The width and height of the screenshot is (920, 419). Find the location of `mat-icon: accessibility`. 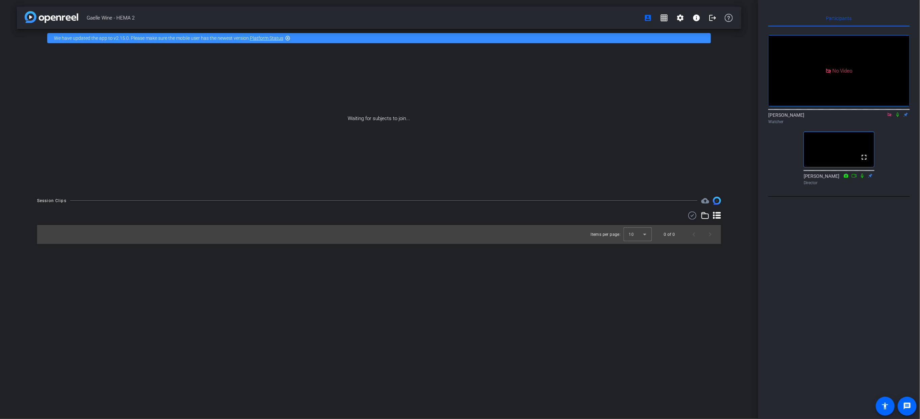

mat-icon: accessibility is located at coordinates (885, 406).